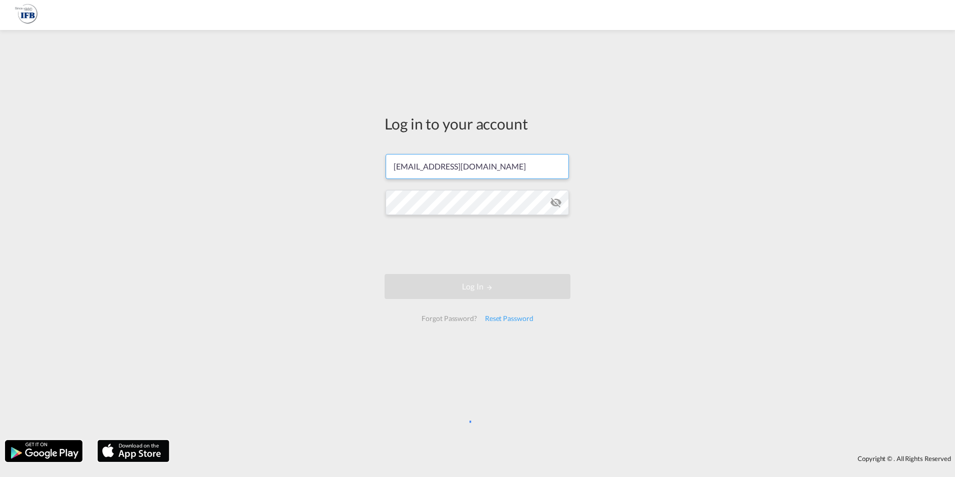  Describe the element at coordinates (509, 318) in the screenshot. I see `div: Reset Password` at that location.